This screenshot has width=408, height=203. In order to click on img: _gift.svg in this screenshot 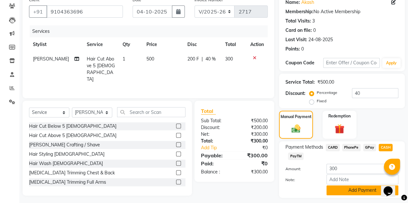, I will do `click(339, 129)`.